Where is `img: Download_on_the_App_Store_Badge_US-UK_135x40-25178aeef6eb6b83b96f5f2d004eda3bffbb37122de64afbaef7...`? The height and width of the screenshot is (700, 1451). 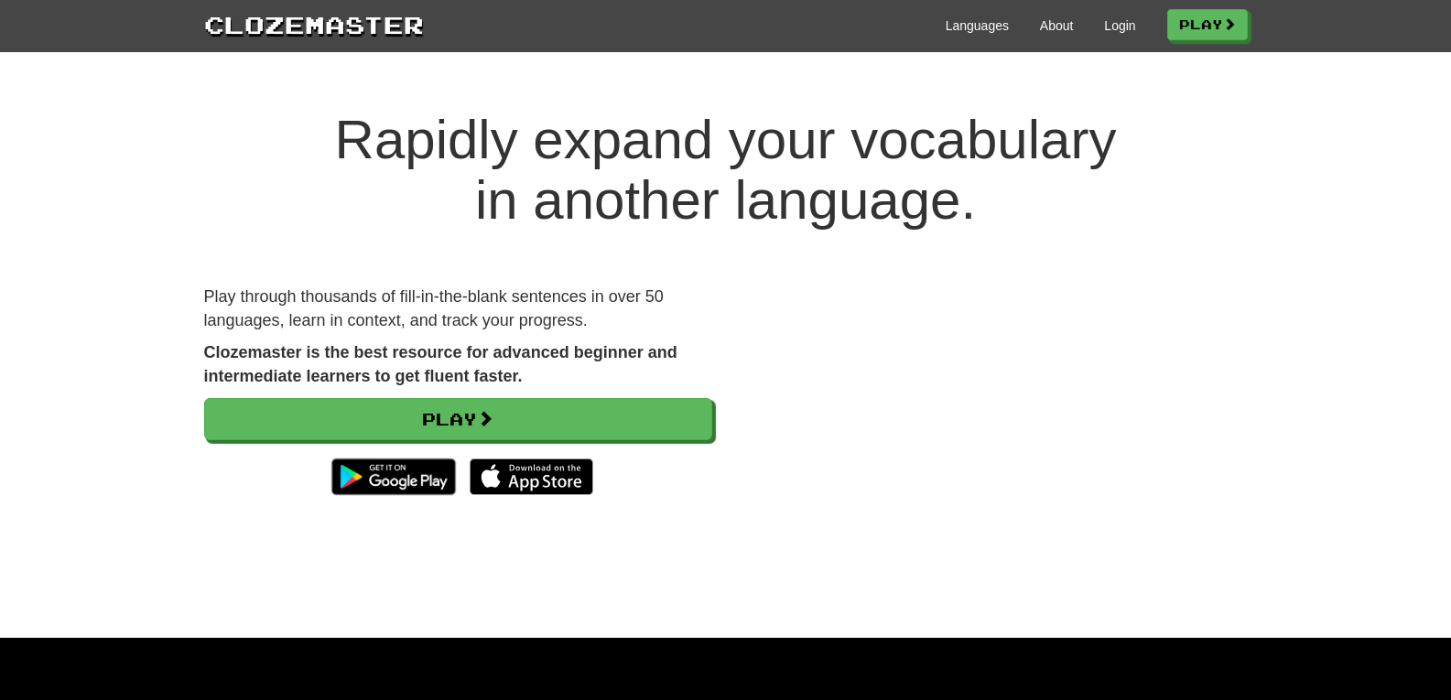
img: Download_on_the_App_Store_Badge_US-UK_135x40-25178aeef6eb6b83b96f5f2d004eda3bffbb37122de64afbaef7... is located at coordinates (531, 477).